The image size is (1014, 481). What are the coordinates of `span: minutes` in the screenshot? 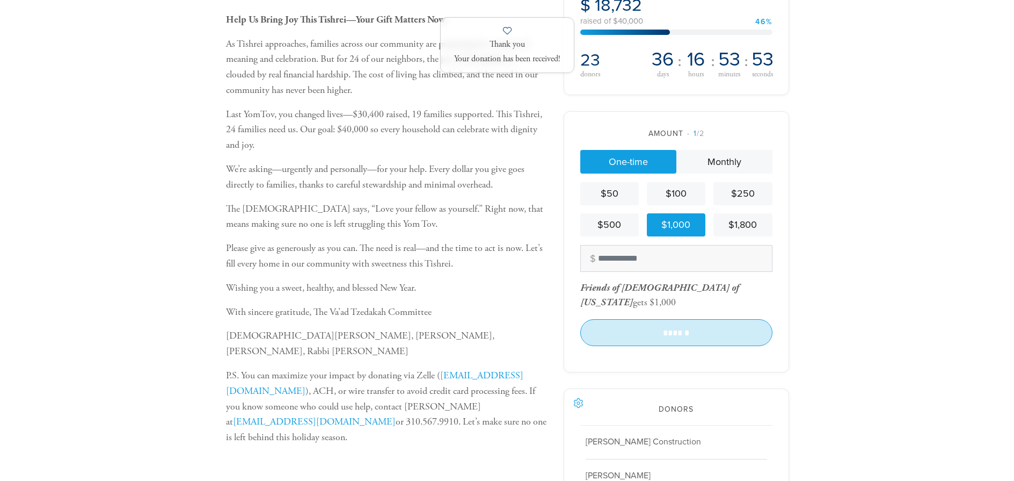 It's located at (729, 75).